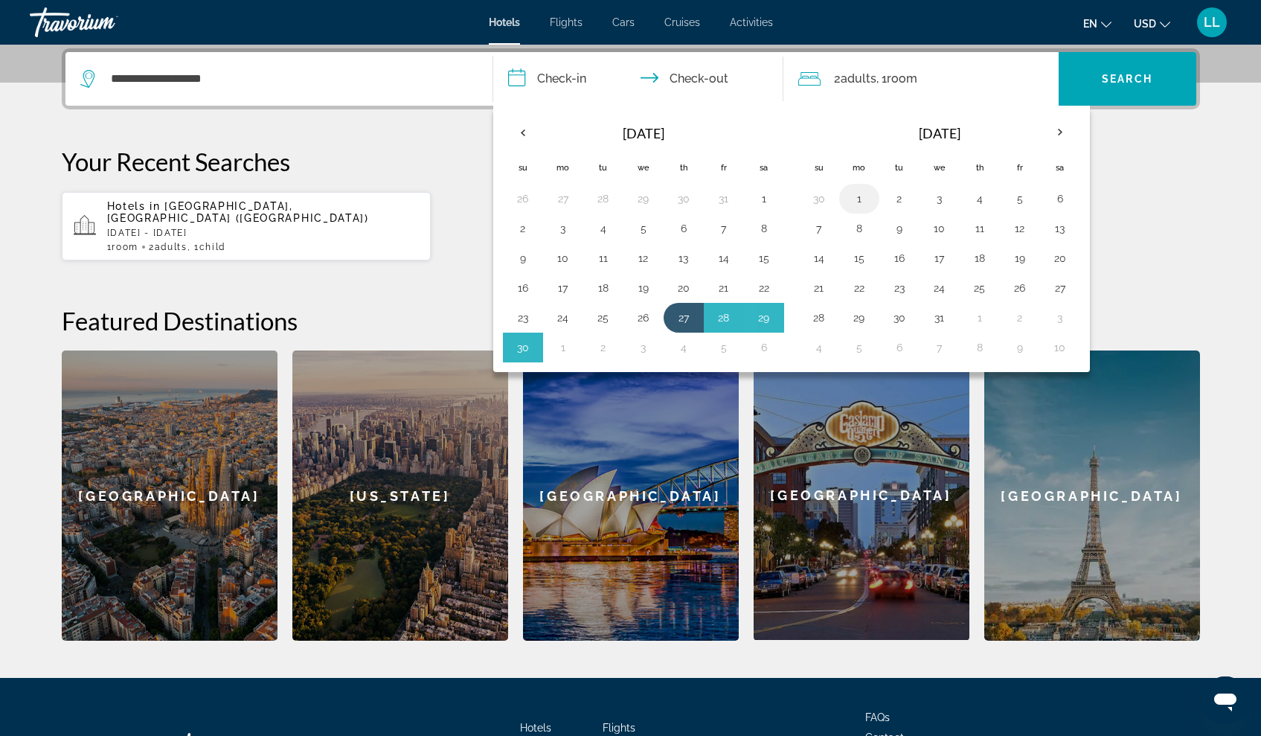 Image resolution: width=1261 pixels, height=736 pixels. What do you see at coordinates (1097, 23) in the screenshot?
I see `button: Change language` at bounding box center [1097, 23].